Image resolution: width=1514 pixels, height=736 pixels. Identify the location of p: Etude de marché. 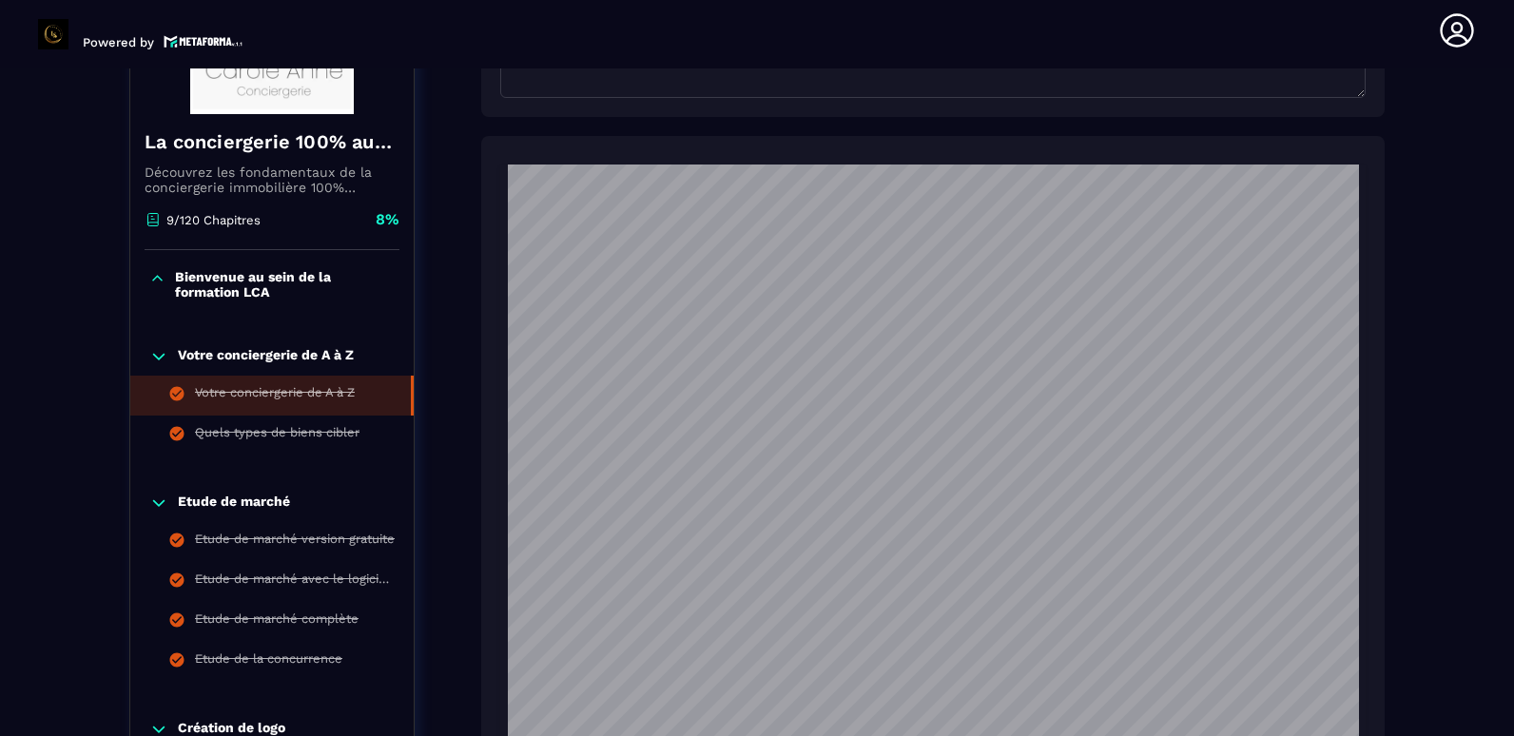
(234, 503).